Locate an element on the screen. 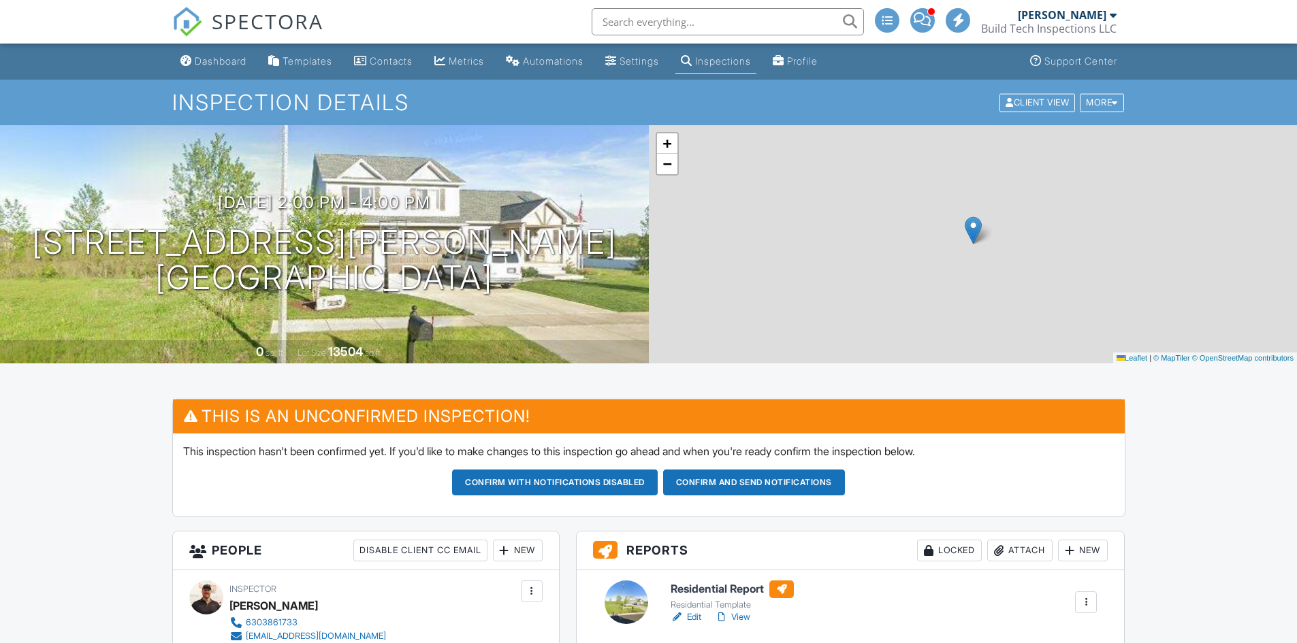 This screenshot has height=643, width=1297. div: Dashboard is located at coordinates (221, 61).